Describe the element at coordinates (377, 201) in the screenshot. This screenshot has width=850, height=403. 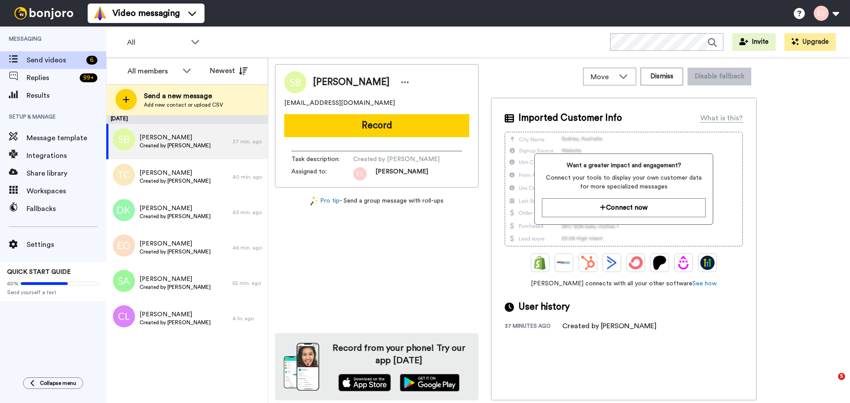
I see `div: - Send a group message with roll-ups` at that location.